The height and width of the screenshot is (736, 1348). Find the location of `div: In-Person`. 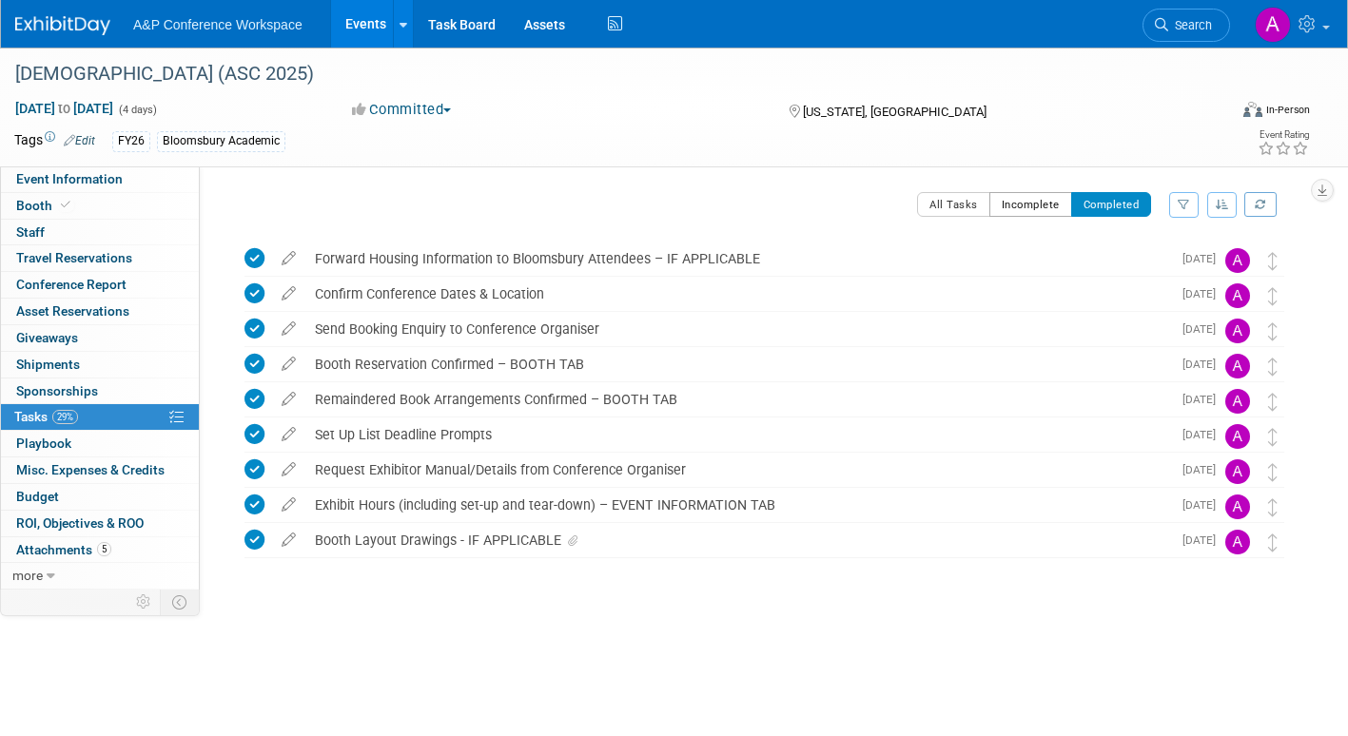

div: In-Person is located at coordinates (1287, 109).